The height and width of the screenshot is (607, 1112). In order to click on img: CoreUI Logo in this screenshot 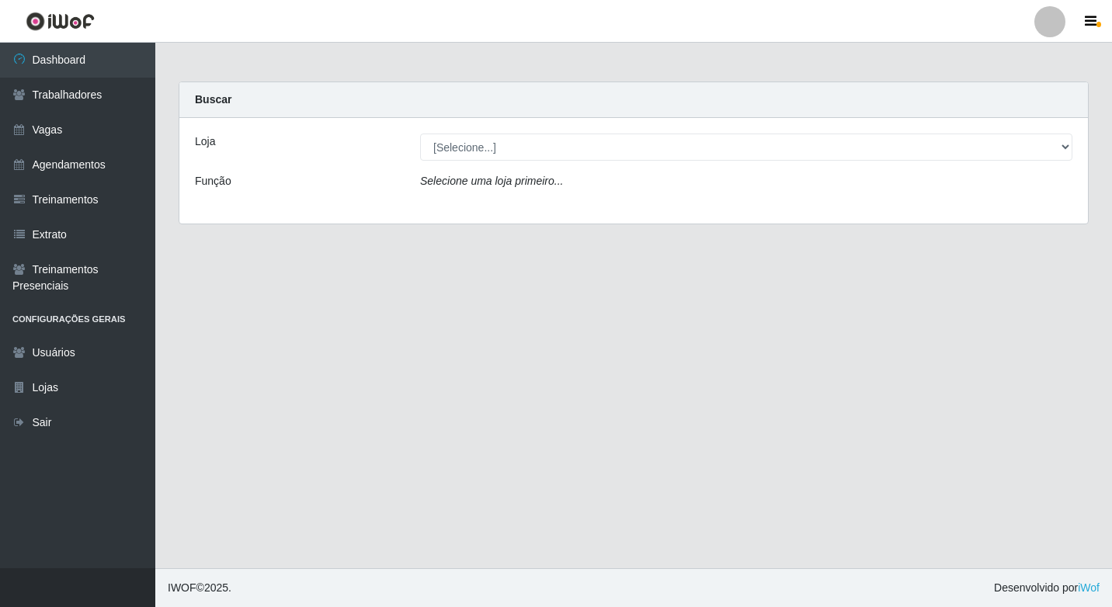, I will do `click(60, 21)`.